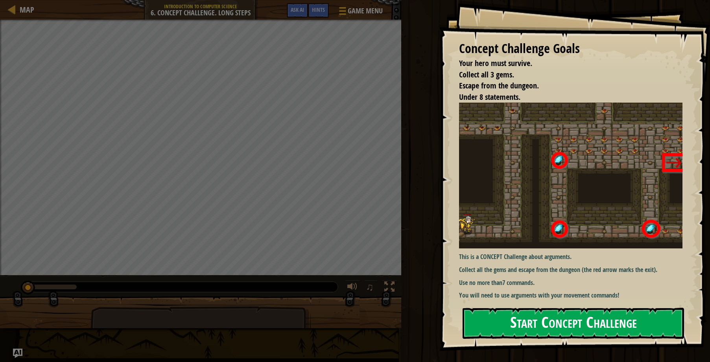  What do you see at coordinates (573, 257) in the screenshot?
I see `p: This is a CONCEPT Challenge about arguments.` at bounding box center [573, 257].